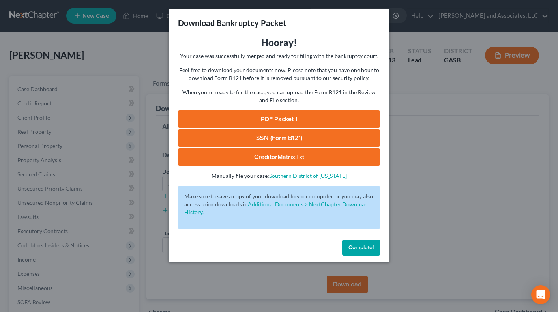 The width and height of the screenshot is (558, 312). Describe the element at coordinates (279, 119) in the screenshot. I see `a: PDF Packet 1` at that location.